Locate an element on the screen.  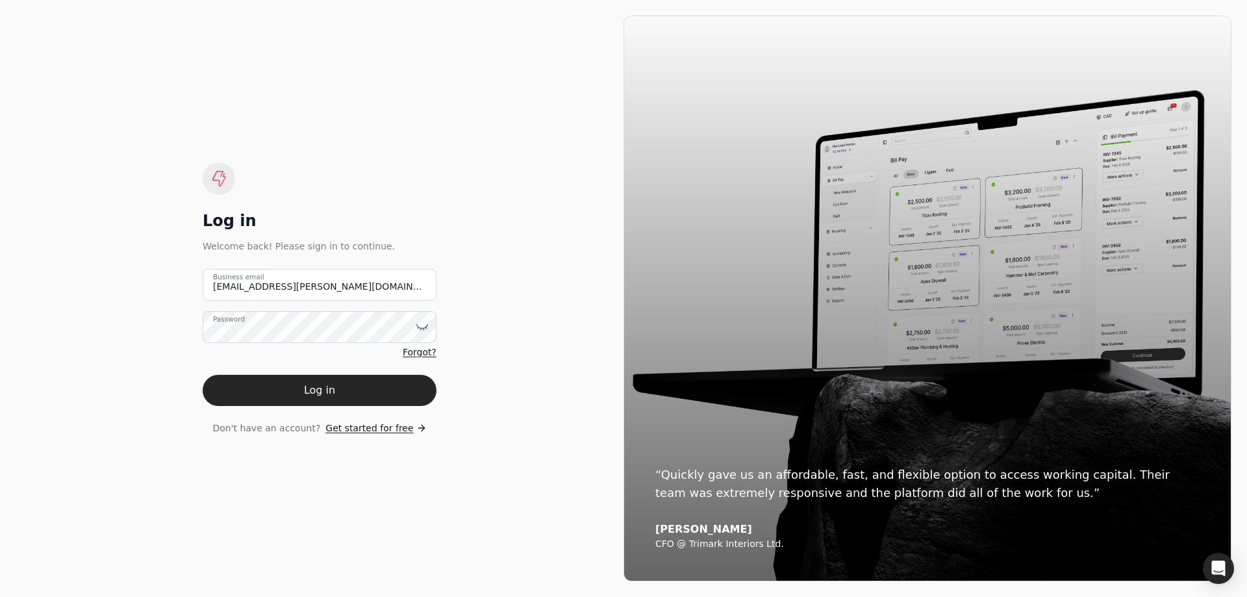
div: CFO @ Trimark Interiors Ltd. is located at coordinates (927, 544).